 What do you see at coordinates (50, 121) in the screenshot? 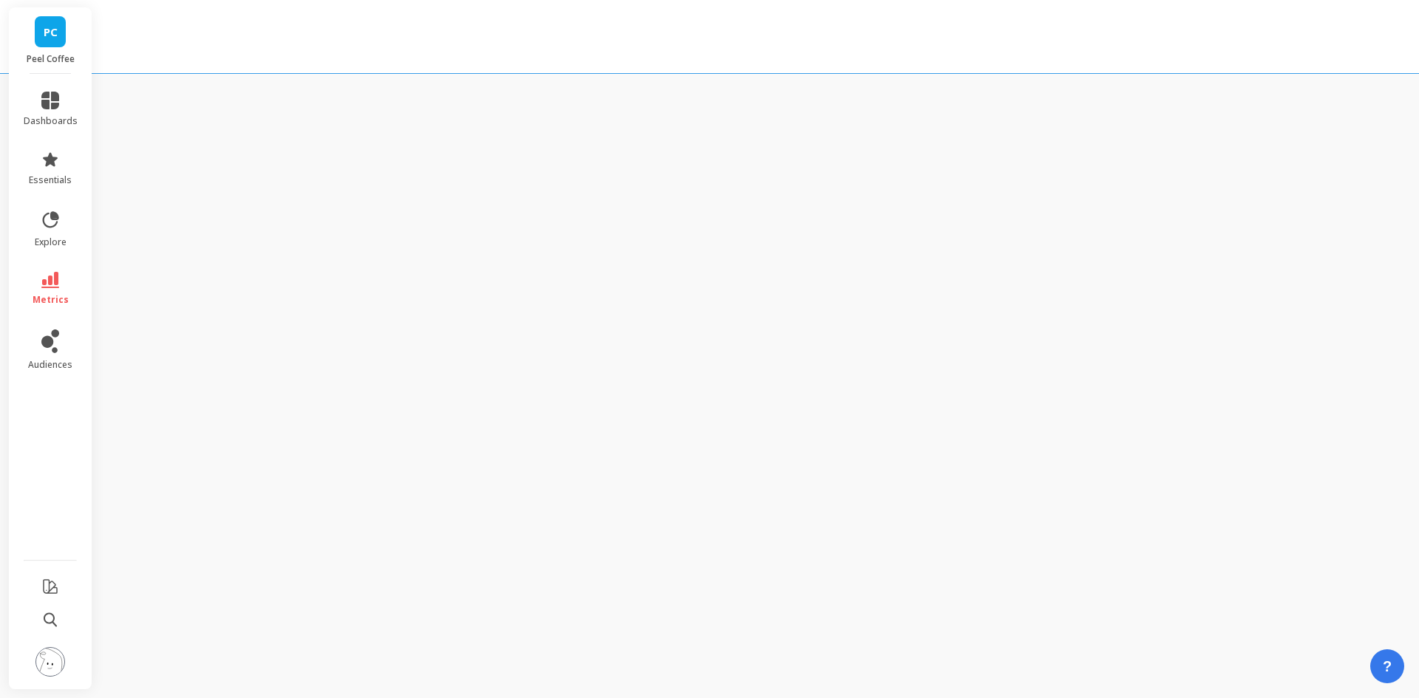
I see `span: dashboards` at bounding box center [50, 121].